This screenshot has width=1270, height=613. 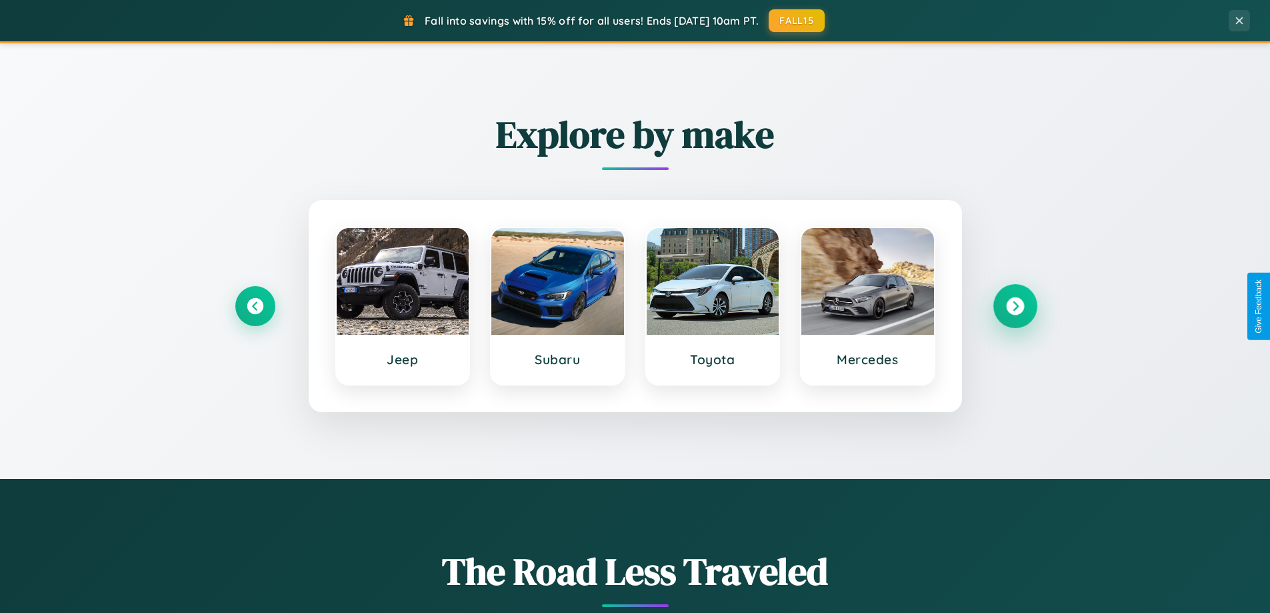 I want to click on h3: Subaru, so click(x=557, y=359).